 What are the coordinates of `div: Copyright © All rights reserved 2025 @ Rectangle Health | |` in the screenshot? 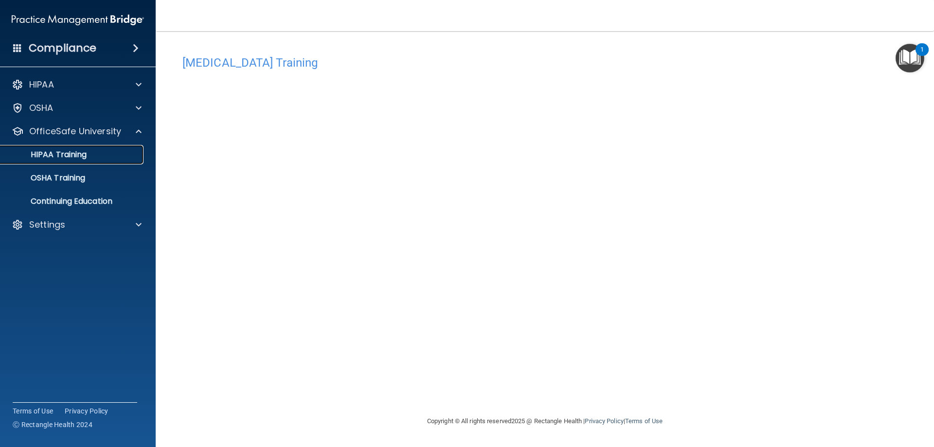 It's located at (545, 421).